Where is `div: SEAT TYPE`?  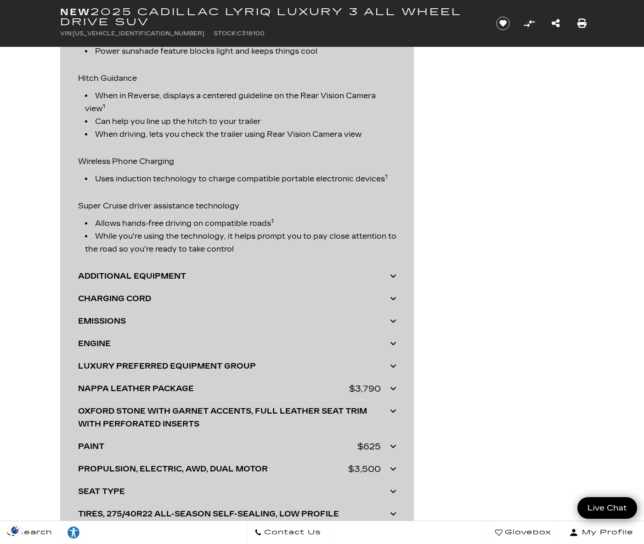 div: SEAT TYPE is located at coordinates (234, 492).